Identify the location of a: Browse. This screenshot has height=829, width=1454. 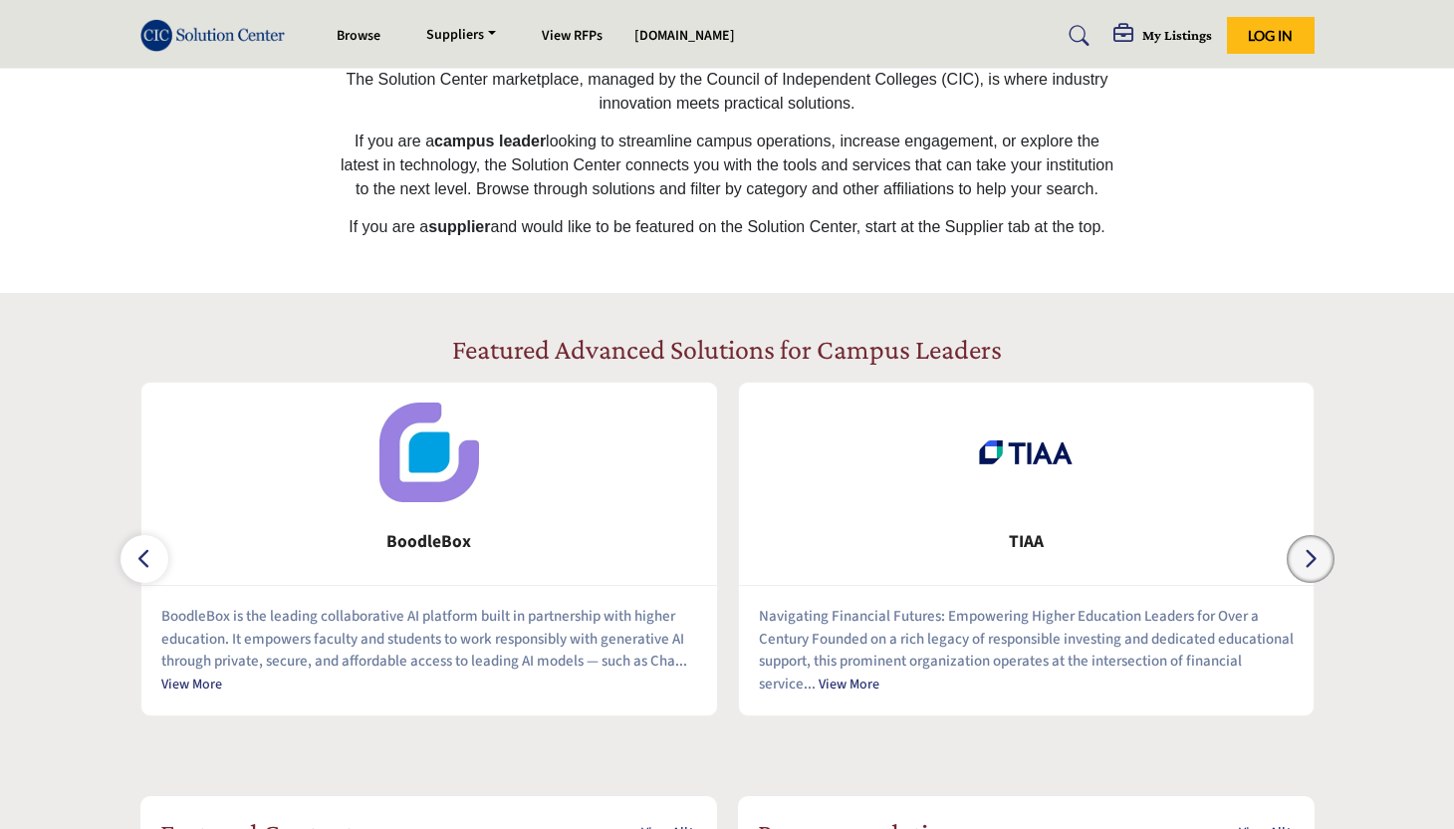
(359, 36).